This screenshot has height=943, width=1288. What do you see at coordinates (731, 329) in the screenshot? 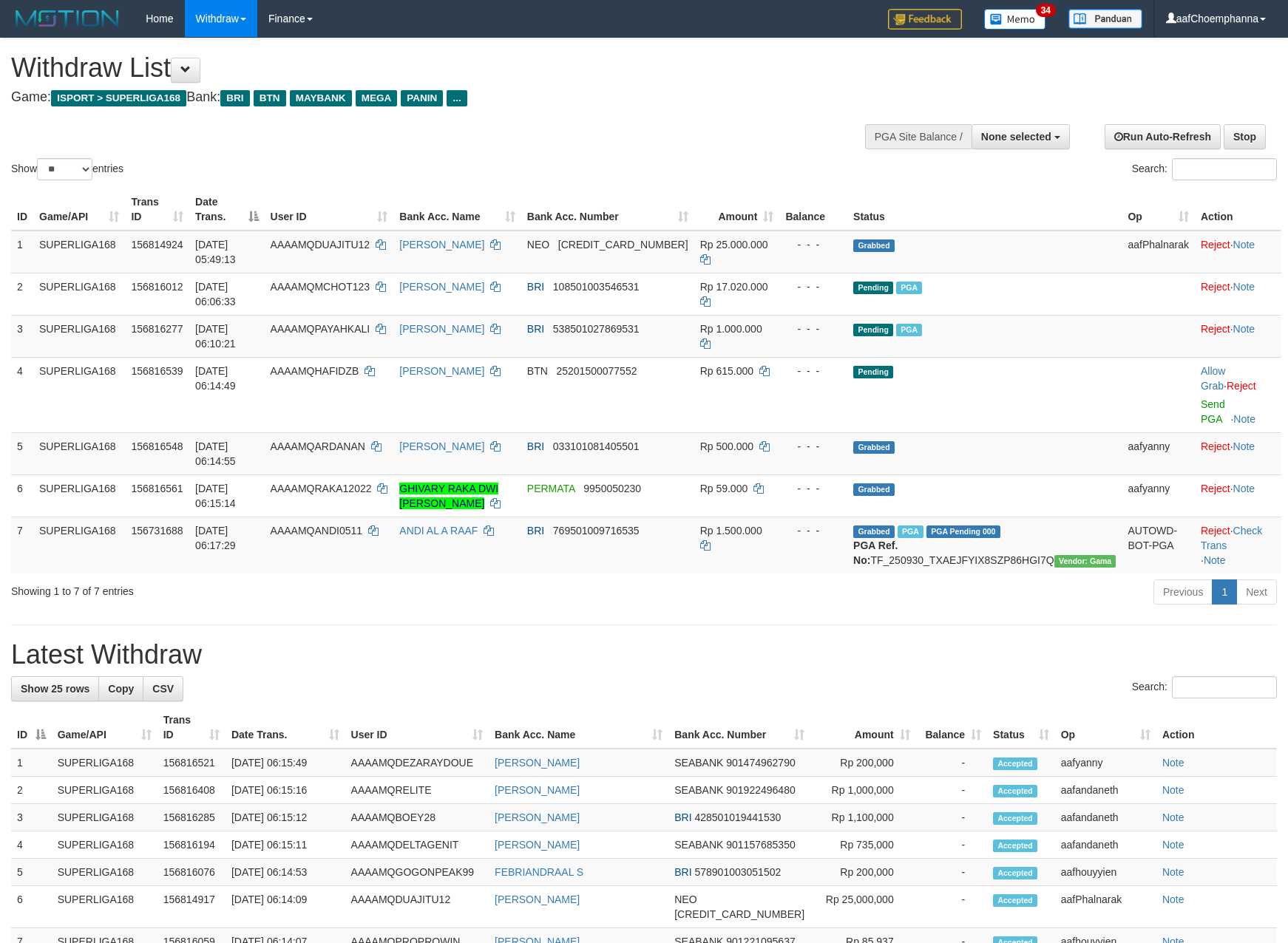
I see `span: Rp 1.000.000` at bounding box center [731, 329].